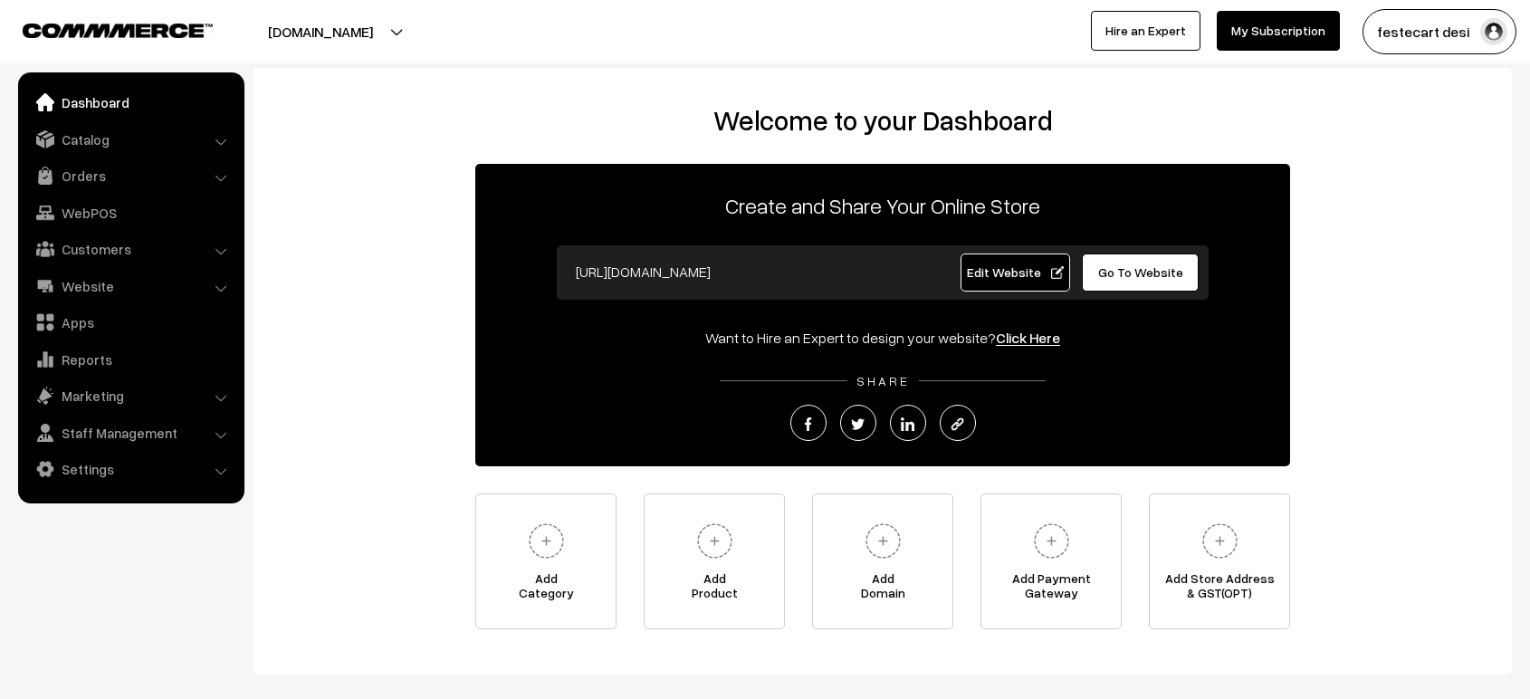  I want to click on span: Add Domain, so click(883, 589).